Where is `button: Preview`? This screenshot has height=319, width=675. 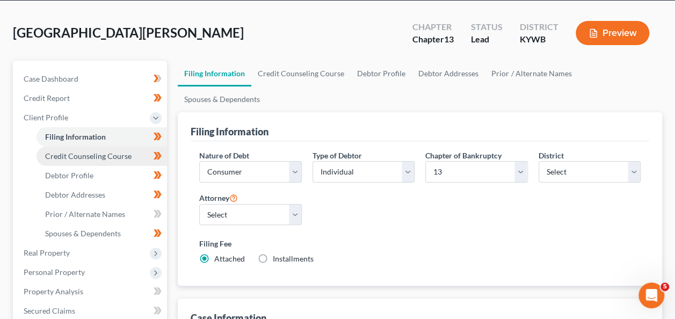
button: Preview is located at coordinates (613, 33).